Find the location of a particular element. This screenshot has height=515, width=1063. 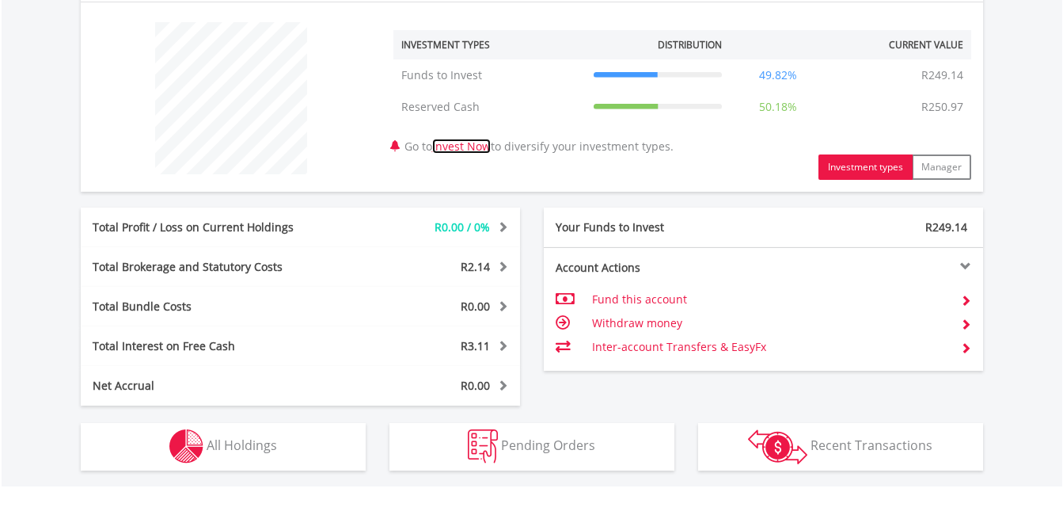

img: pending_instructions-wht.png is located at coordinates (483, 446).